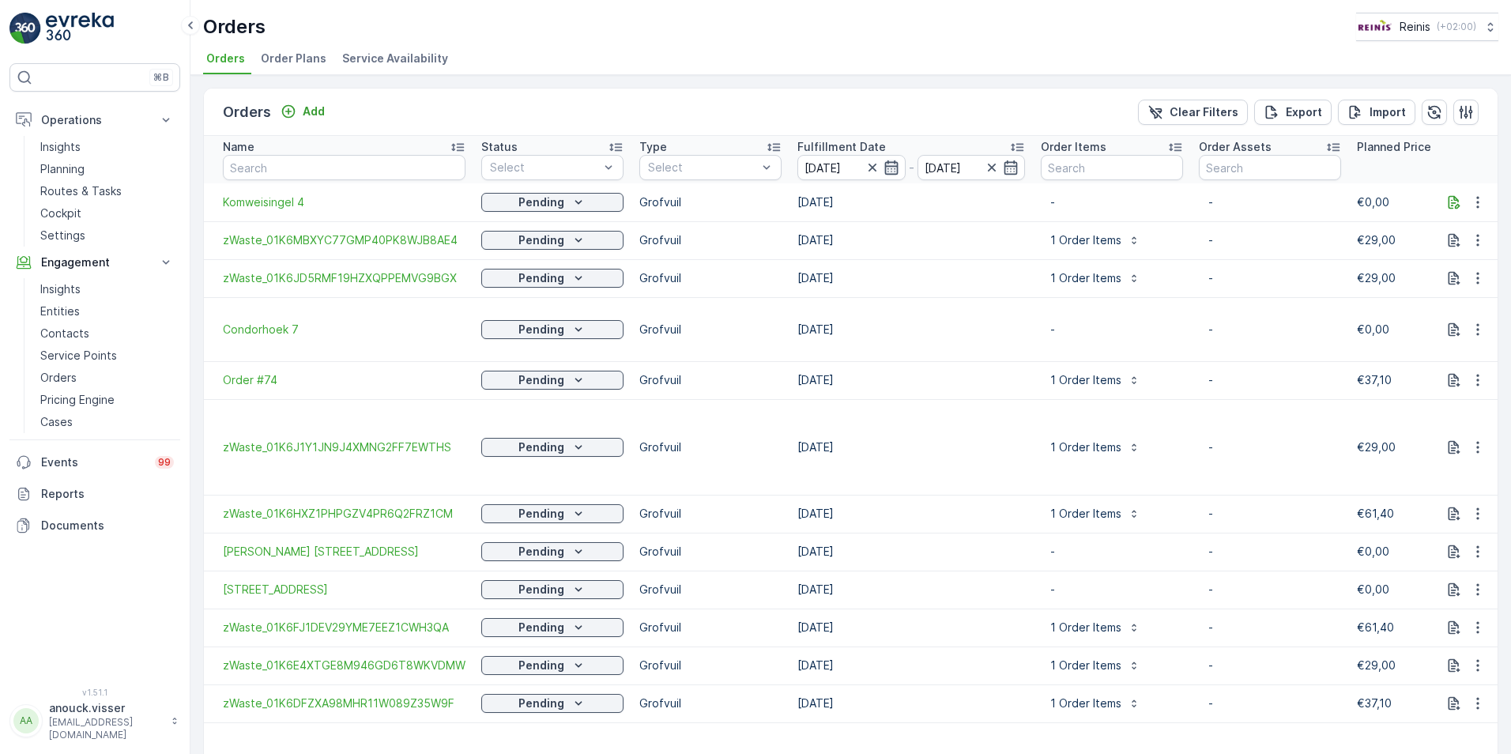 The image size is (1511, 754). I want to click on span: zWaste_01K6E4XTGE8M946GD6T8WKVDMW, so click(344, 665).